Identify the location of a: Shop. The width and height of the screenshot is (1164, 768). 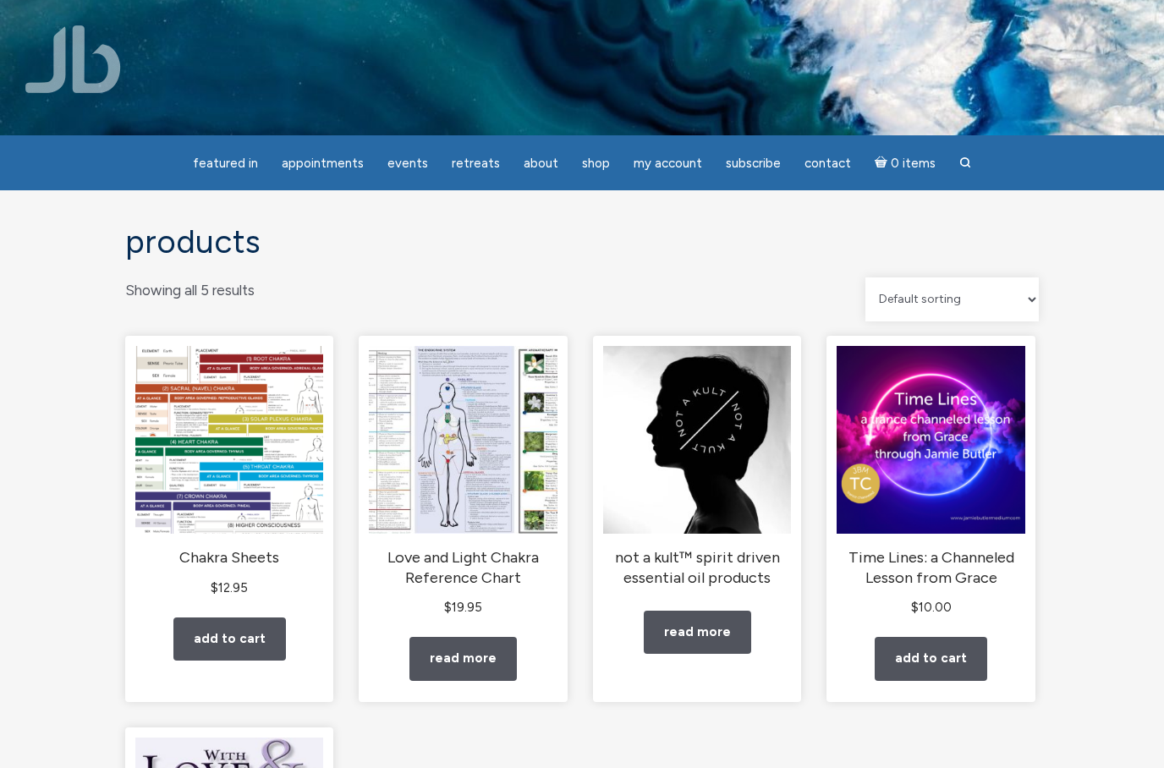
(595, 163).